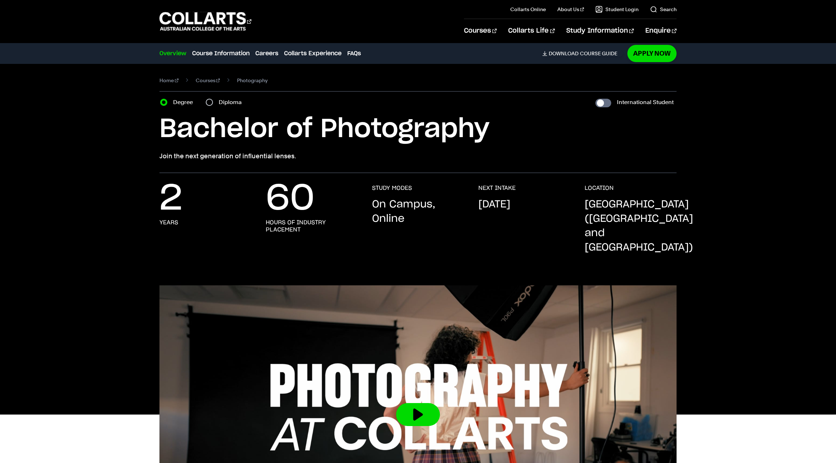 The width and height of the screenshot is (836, 463). I want to click on a: Search, so click(664, 9).